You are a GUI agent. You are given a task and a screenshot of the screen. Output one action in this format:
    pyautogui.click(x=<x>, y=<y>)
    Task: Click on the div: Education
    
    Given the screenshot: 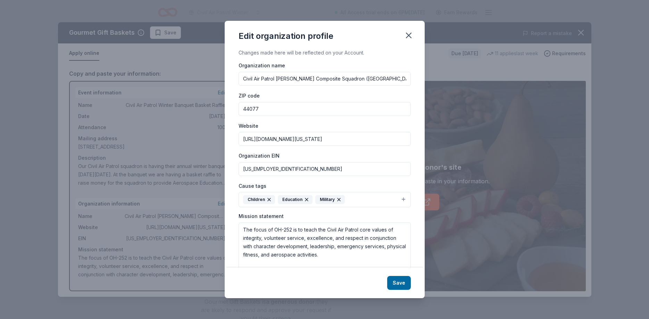 What is the action you would take?
    pyautogui.click(x=295, y=200)
    